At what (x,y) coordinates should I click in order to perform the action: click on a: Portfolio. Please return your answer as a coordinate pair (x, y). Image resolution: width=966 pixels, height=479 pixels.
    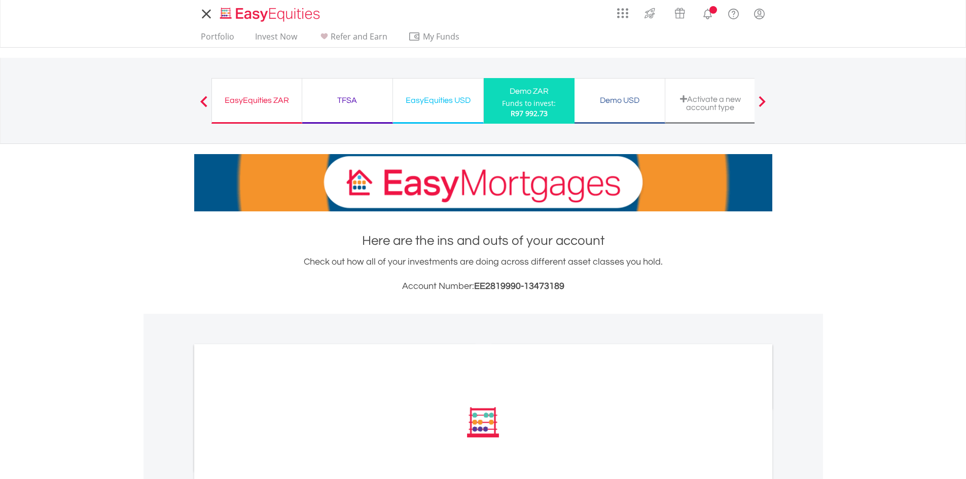
    Looking at the image, I should click on (218, 39).